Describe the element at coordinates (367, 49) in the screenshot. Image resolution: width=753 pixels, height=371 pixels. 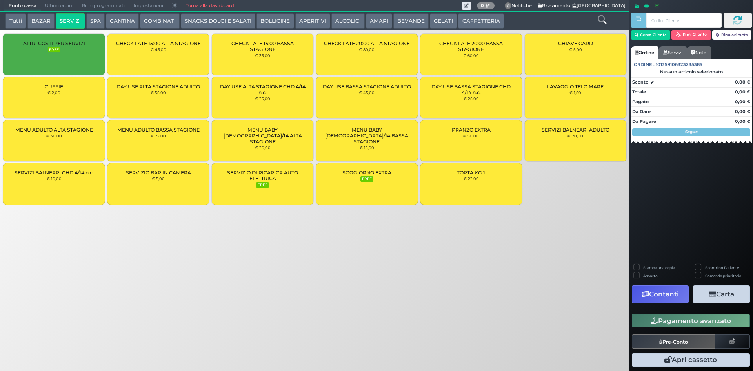
I see `small: € 80,00` at that location.